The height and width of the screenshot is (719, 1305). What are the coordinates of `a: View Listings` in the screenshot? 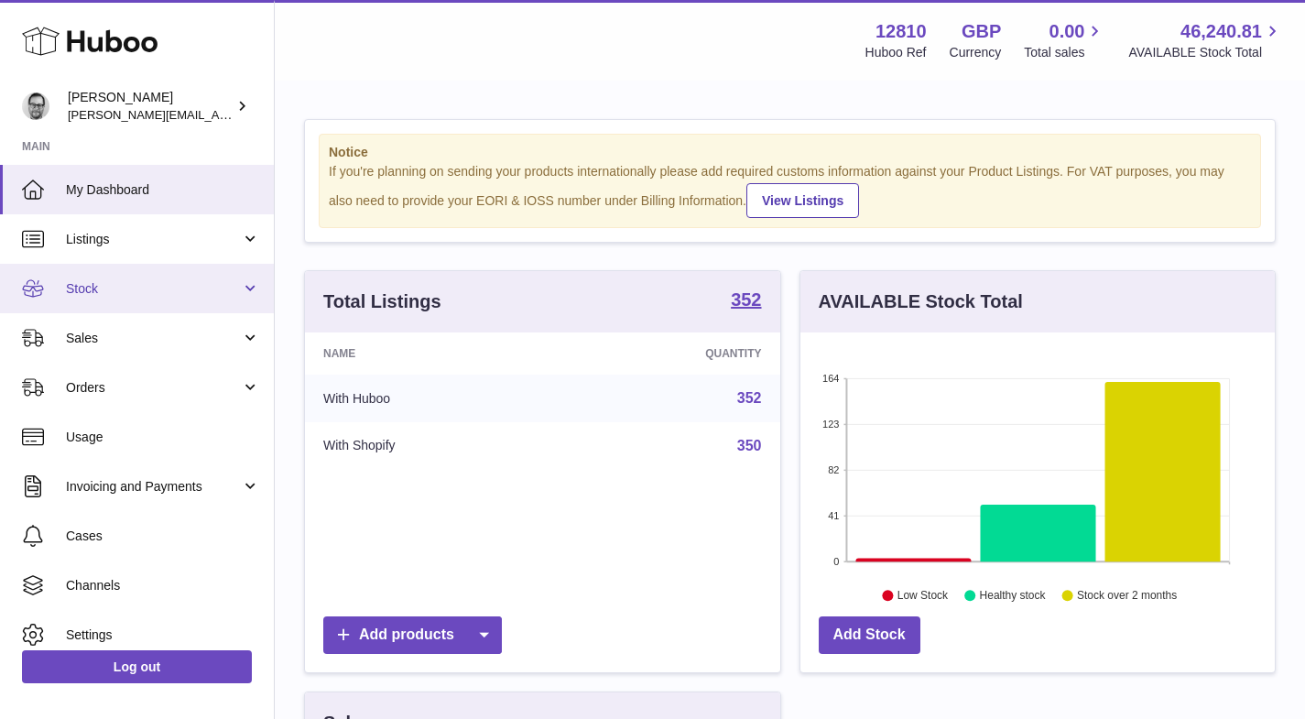 It's located at (802, 201).